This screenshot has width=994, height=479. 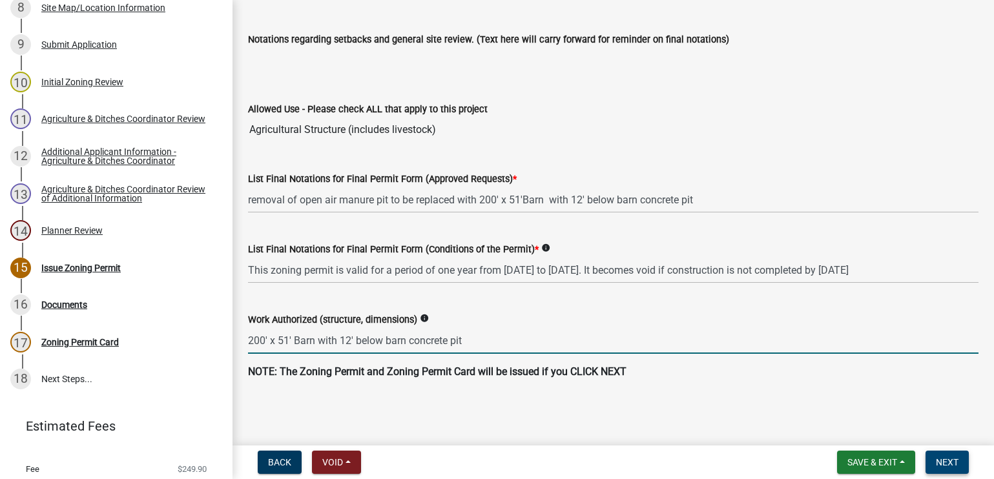 I want to click on div: 16, so click(x=21, y=305).